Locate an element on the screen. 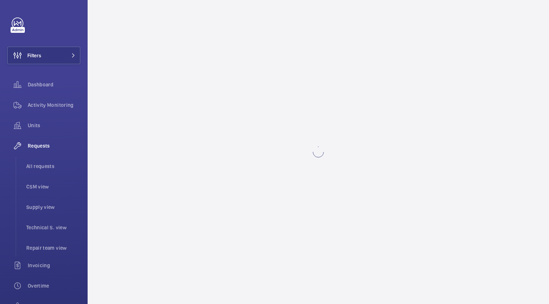  span: Dashboard is located at coordinates (54, 85).